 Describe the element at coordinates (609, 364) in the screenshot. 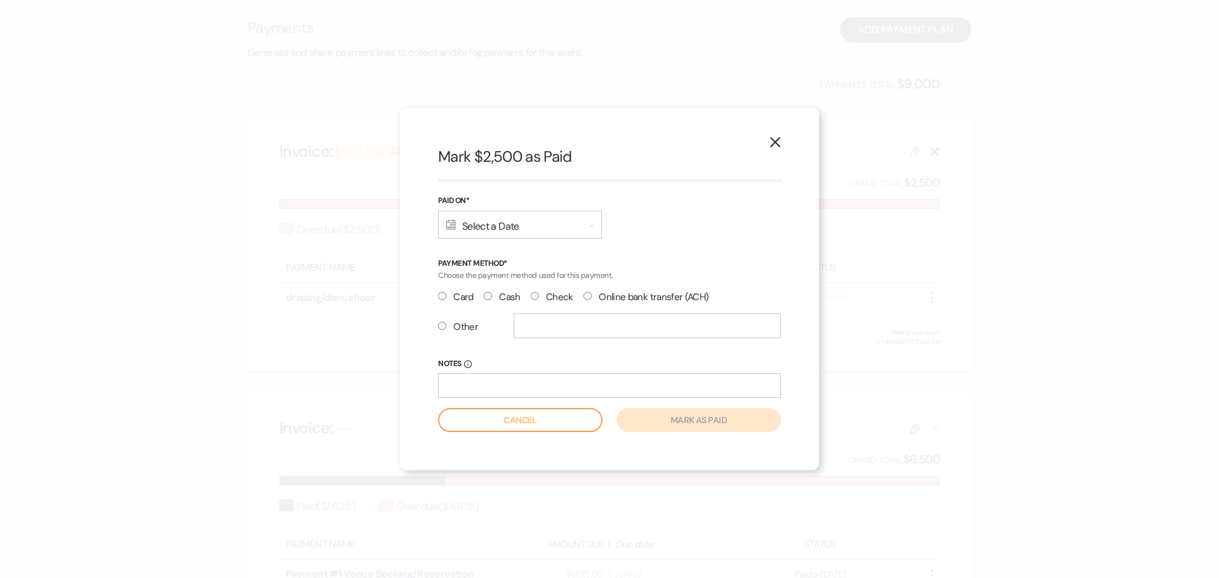

I see `label: Notes` at that location.